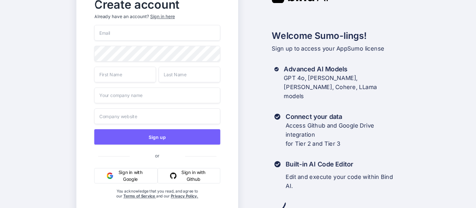 The image size is (476, 208). I want to click on h3: Connect your data, so click(343, 116).